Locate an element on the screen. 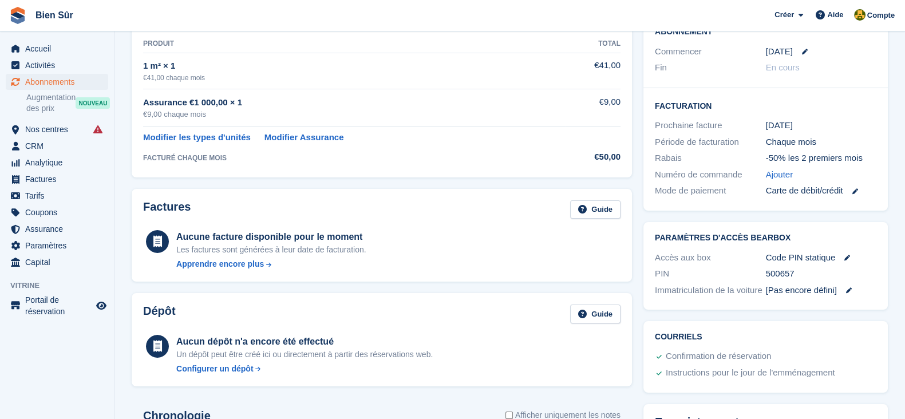 The height and width of the screenshot is (419, 905). div: Aucun dépôt n'a encore été effectué is located at coordinates (305, 342).